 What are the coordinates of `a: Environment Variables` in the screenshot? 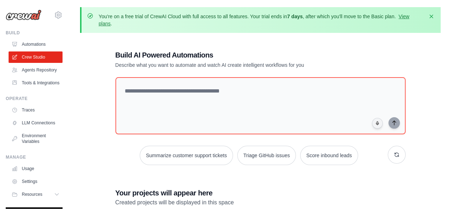 It's located at (35, 139).